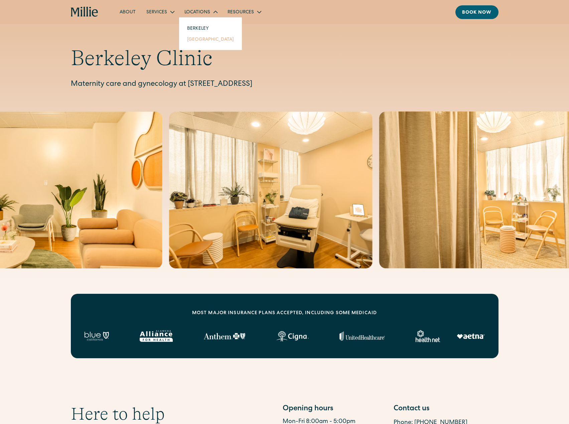  I want to click on div: Book now, so click(477, 13).